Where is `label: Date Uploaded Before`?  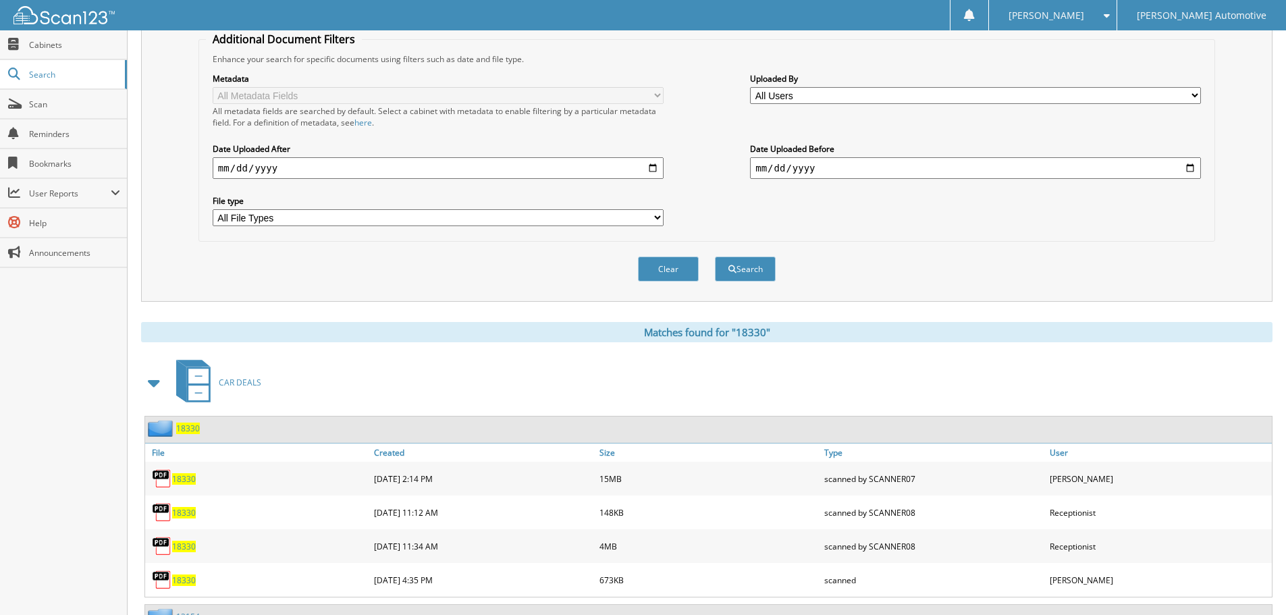
label: Date Uploaded Before is located at coordinates (976, 149).